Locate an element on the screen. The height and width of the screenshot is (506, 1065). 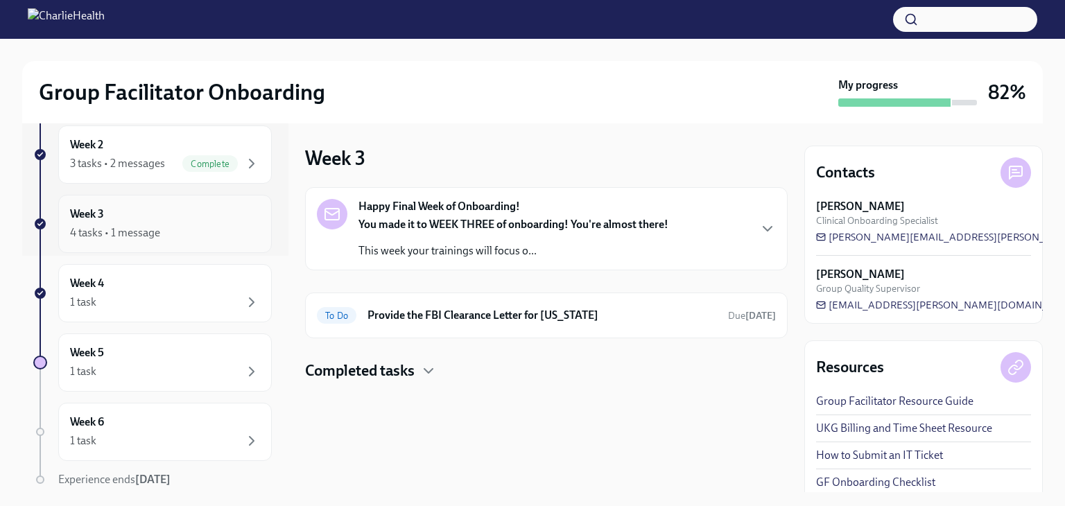
p: This week your trainings will focus o... is located at coordinates (513, 251).